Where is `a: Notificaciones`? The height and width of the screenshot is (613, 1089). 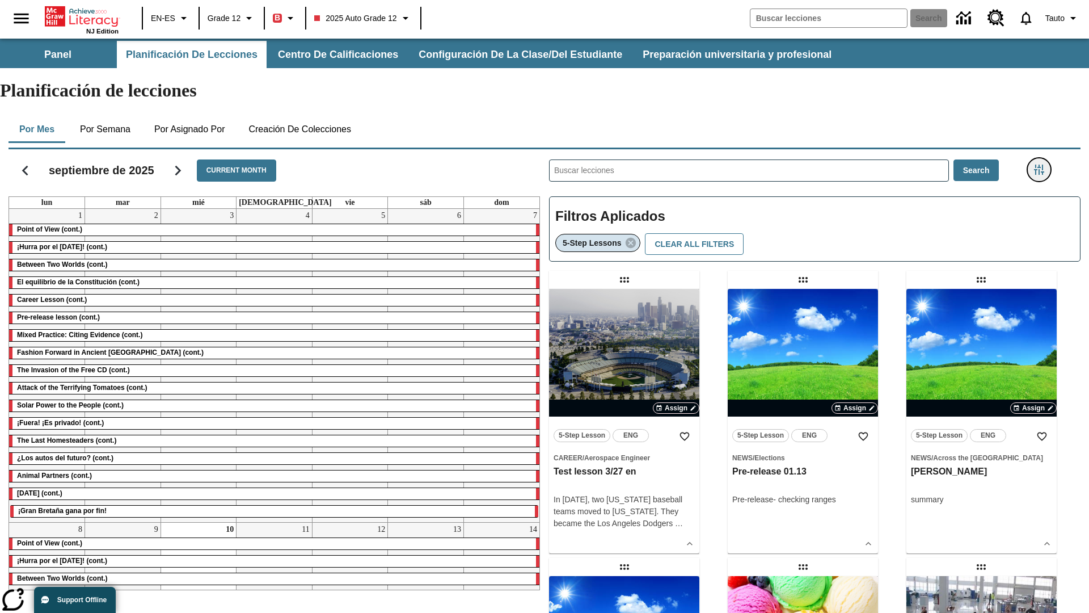 a: Notificaciones is located at coordinates (1026, 18).